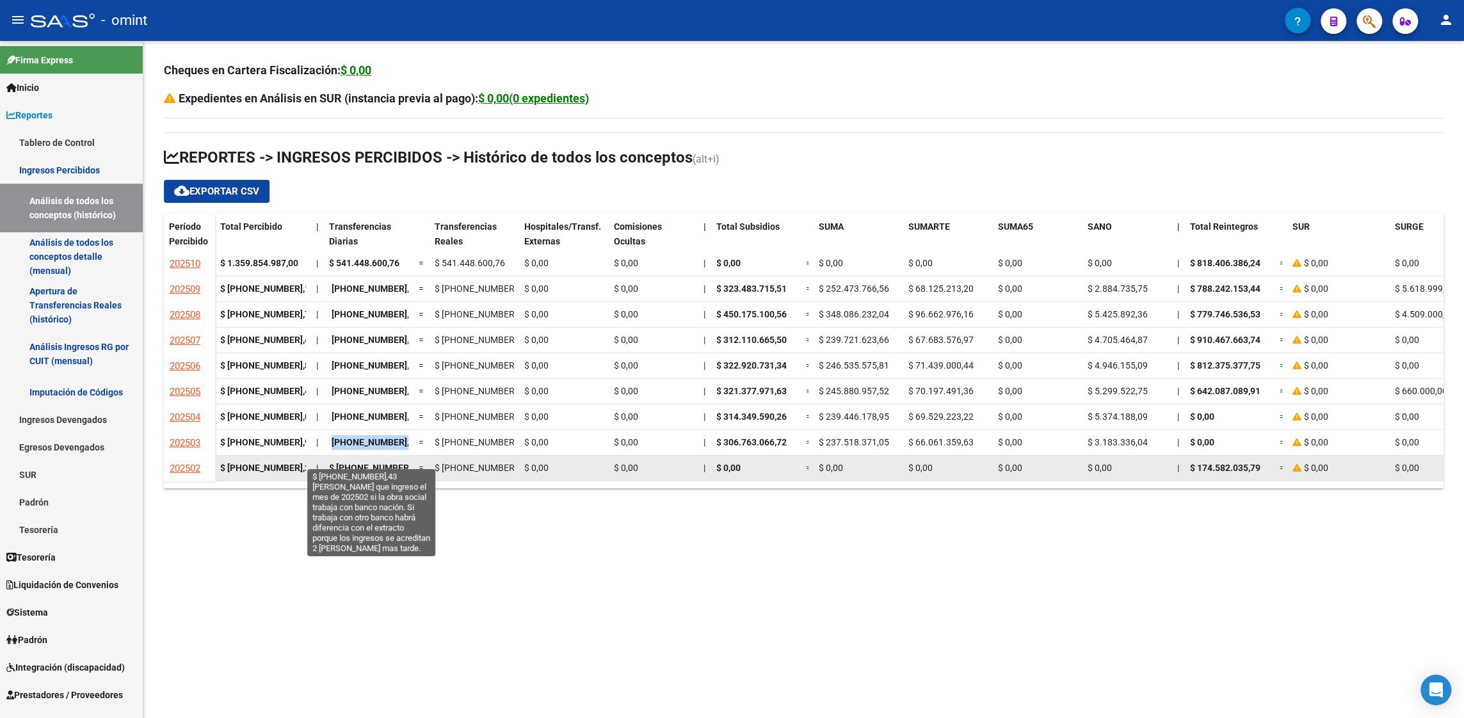 The width and height of the screenshot is (1464, 718). What do you see at coordinates (1225, 391) in the screenshot?
I see `span: $ 642.087.089,91` at bounding box center [1225, 391].